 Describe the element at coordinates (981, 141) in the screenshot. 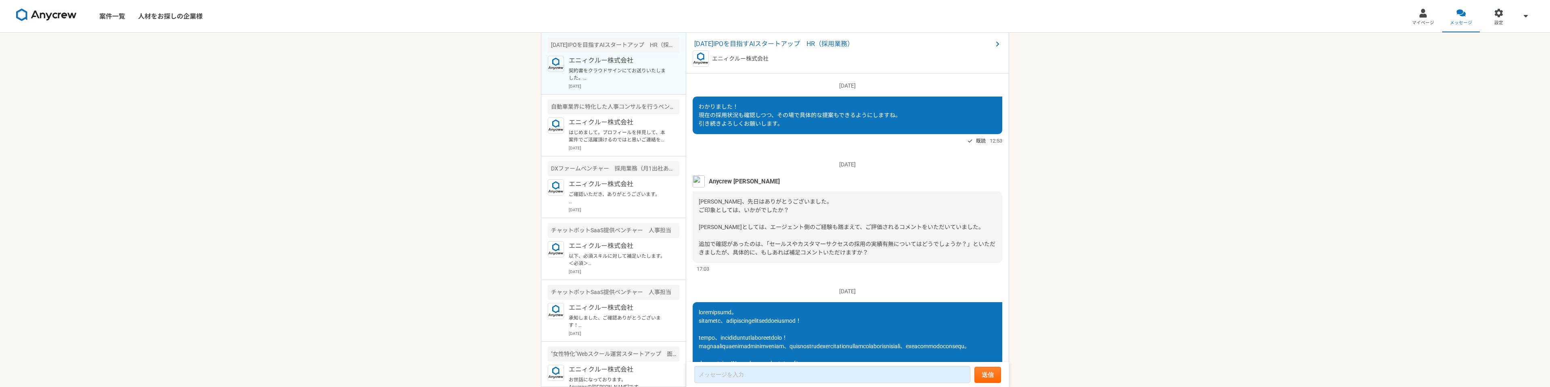

I see `span: 既読` at that location.